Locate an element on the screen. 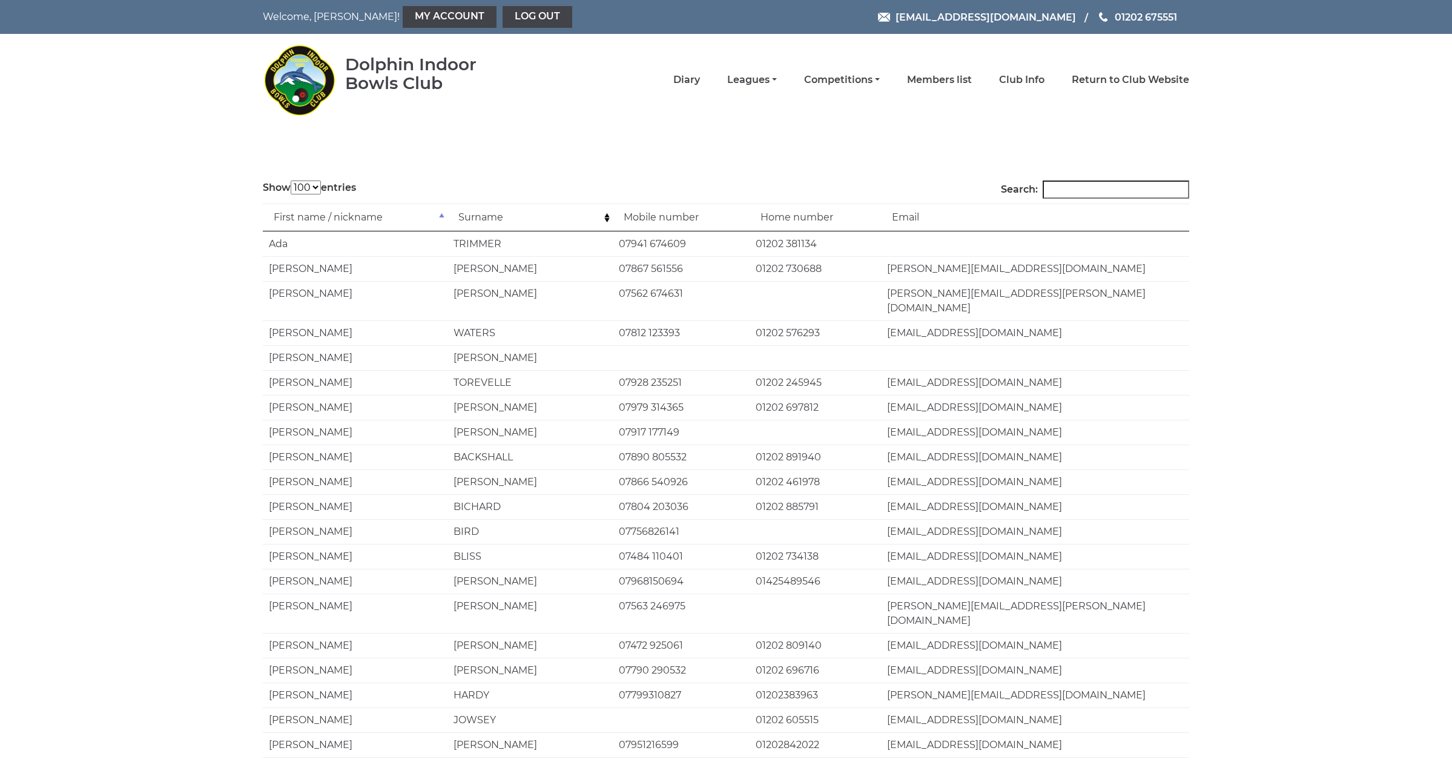 The height and width of the screenshot is (762, 1452). label: Show entries is located at coordinates (310, 188).